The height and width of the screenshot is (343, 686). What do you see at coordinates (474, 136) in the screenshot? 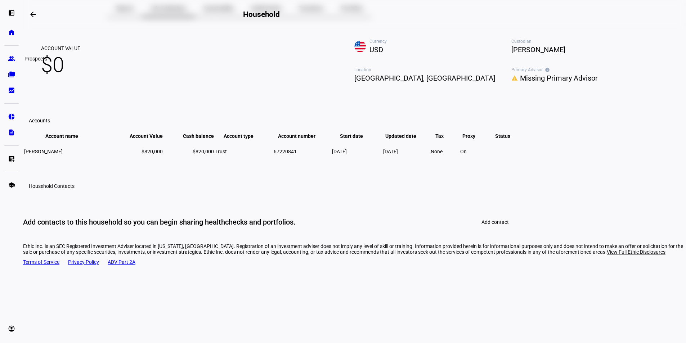
I see `span: Proxy` at bounding box center [474, 136].